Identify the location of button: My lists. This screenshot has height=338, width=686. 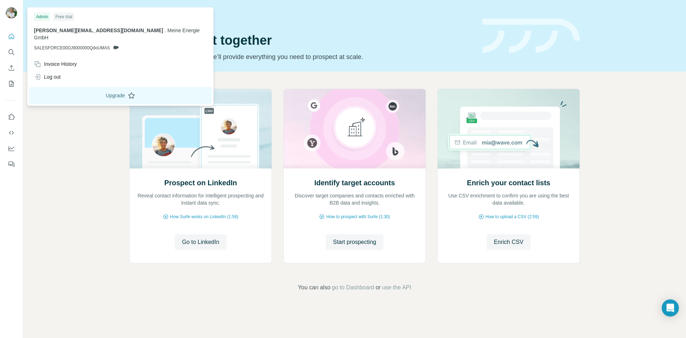
(11, 84).